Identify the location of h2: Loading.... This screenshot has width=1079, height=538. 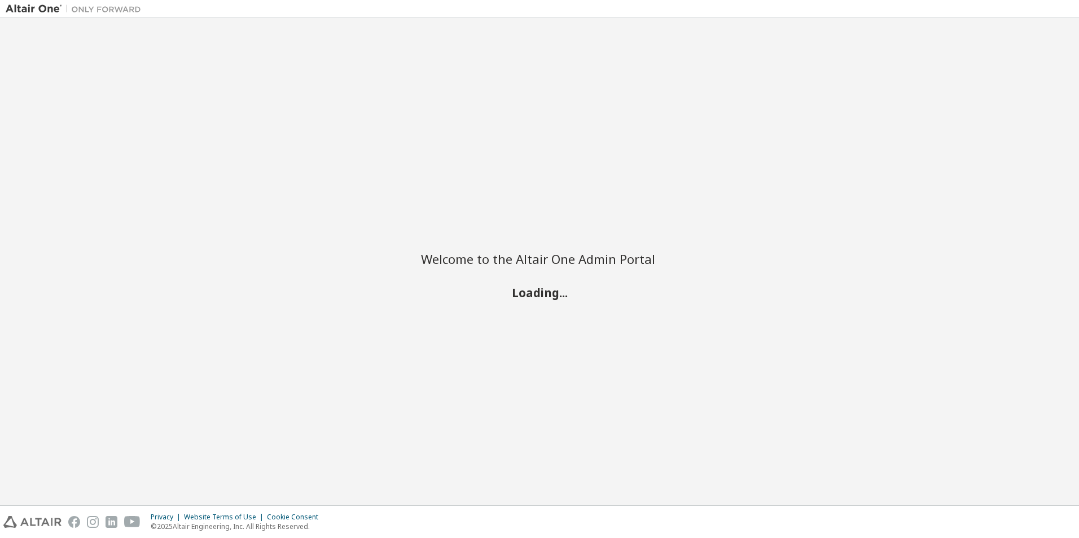
(539, 293).